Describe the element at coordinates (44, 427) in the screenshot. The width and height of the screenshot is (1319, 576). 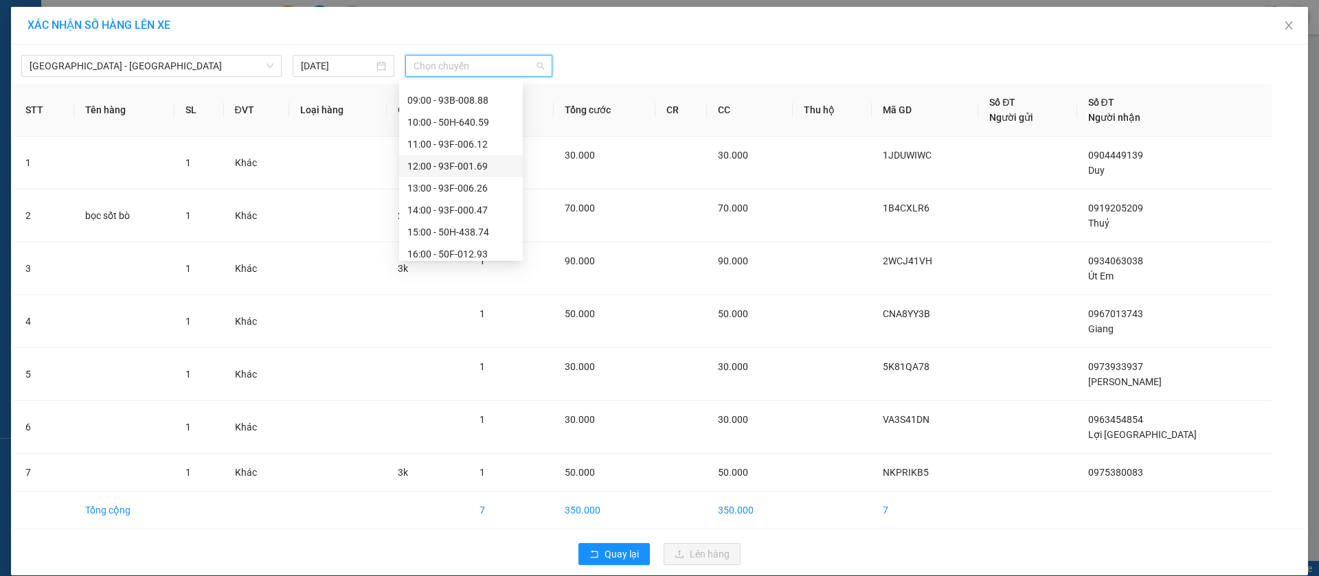
I see `td: 6` at that location.